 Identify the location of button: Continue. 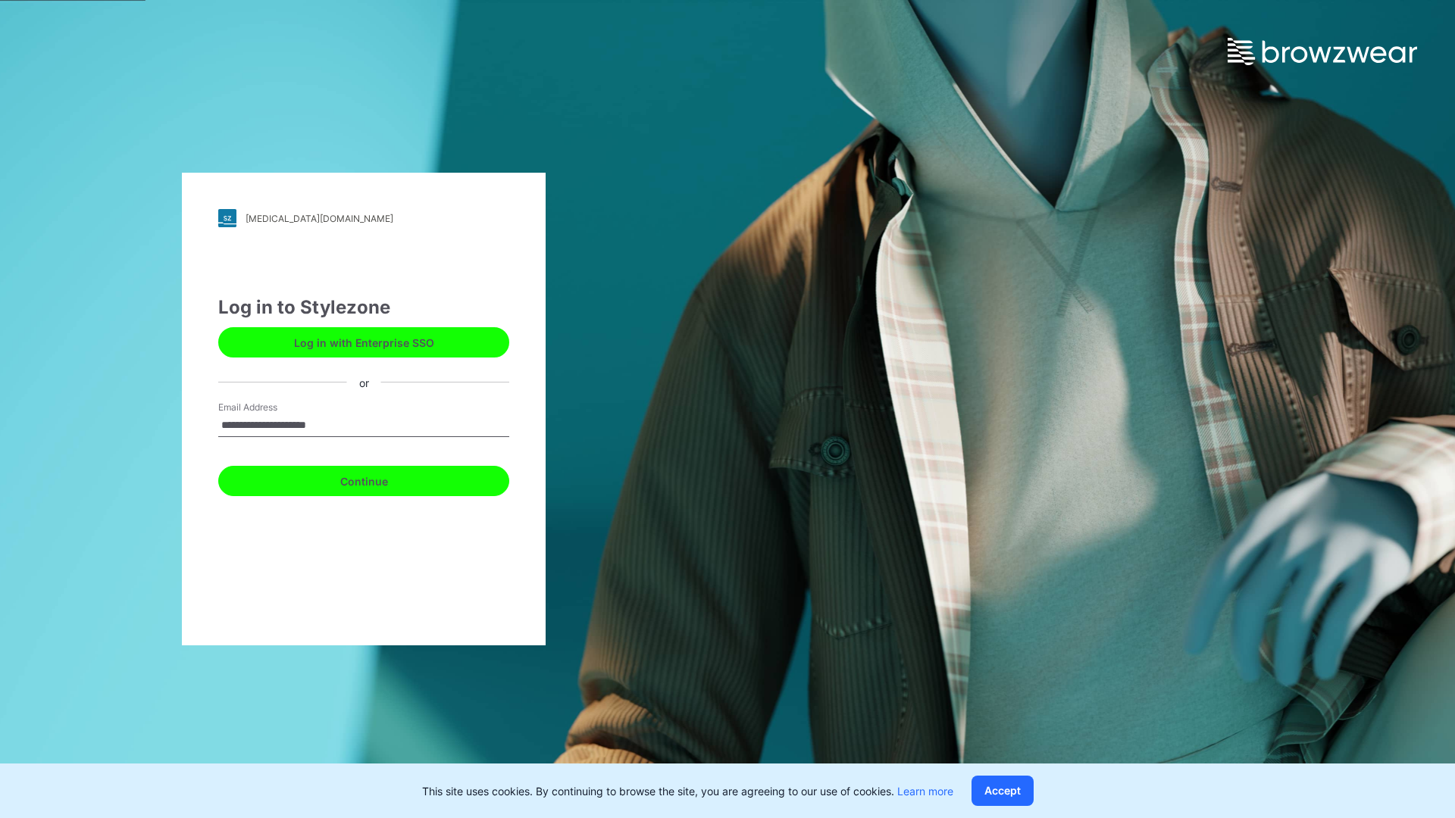
(364, 481).